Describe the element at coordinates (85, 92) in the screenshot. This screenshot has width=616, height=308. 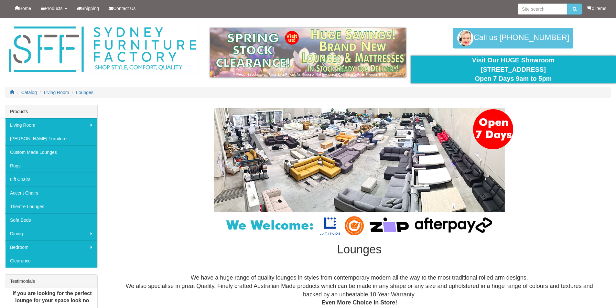
I see `span: Lounges` at that location.